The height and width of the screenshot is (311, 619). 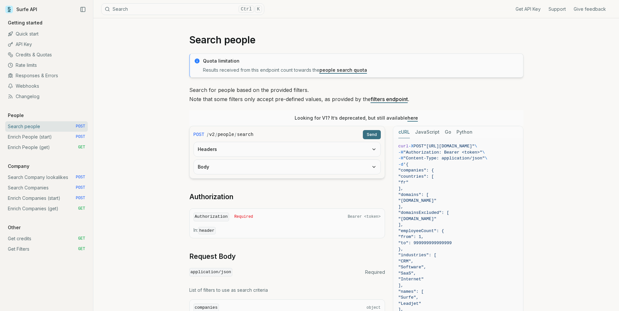 What do you see at coordinates (364, 217) in the screenshot?
I see `span: Bearer <token>` at bounding box center [364, 217].